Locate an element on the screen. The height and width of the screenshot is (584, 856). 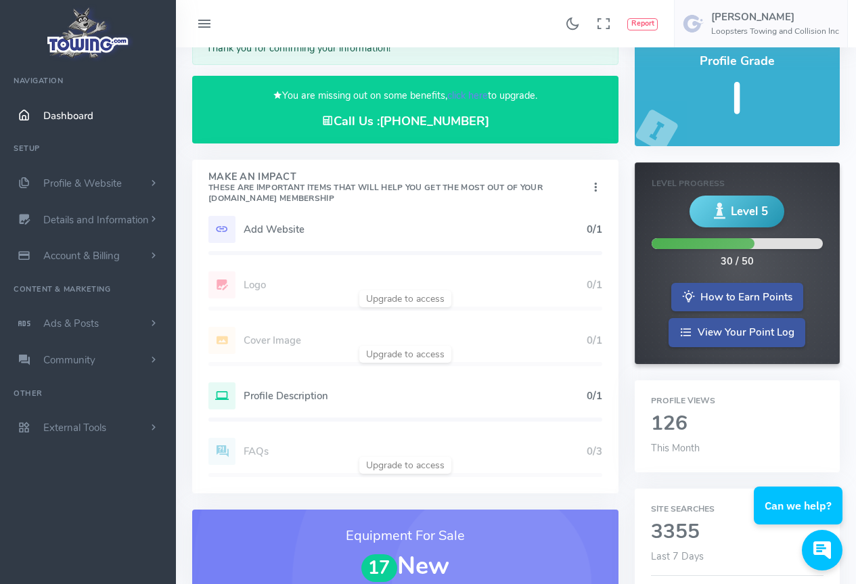
a: click here is located at coordinates (467, 95).